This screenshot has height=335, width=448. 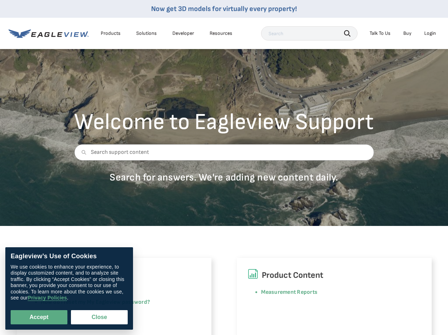 What do you see at coordinates (39, 317) in the screenshot?
I see `button: Accept` at bounding box center [39, 317].